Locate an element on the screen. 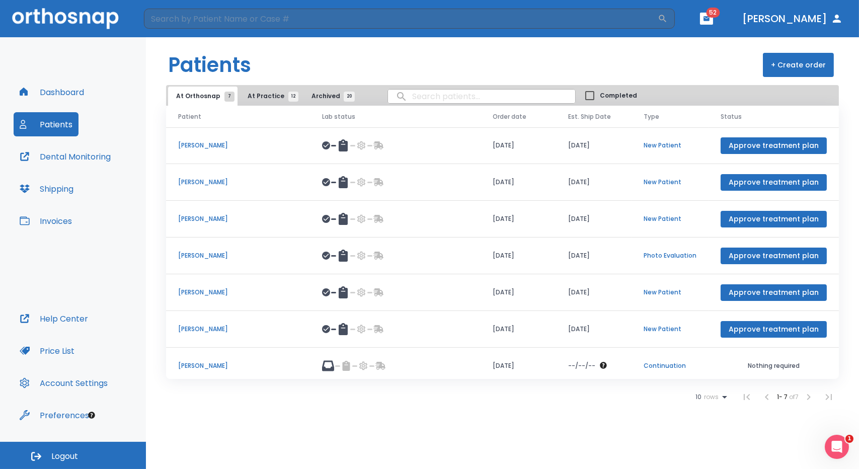 Image resolution: width=859 pixels, height=469 pixels. a: Patients is located at coordinates (46, 124).